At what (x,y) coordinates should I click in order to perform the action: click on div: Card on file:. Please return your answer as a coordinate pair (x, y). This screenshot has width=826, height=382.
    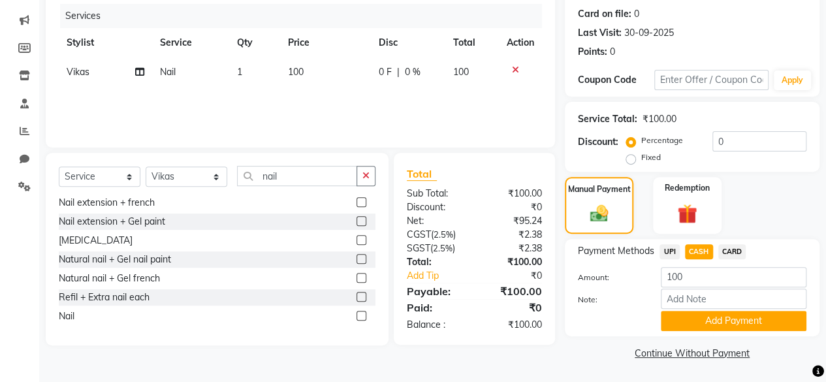
    Looking at the image, I should click on (605, 14).